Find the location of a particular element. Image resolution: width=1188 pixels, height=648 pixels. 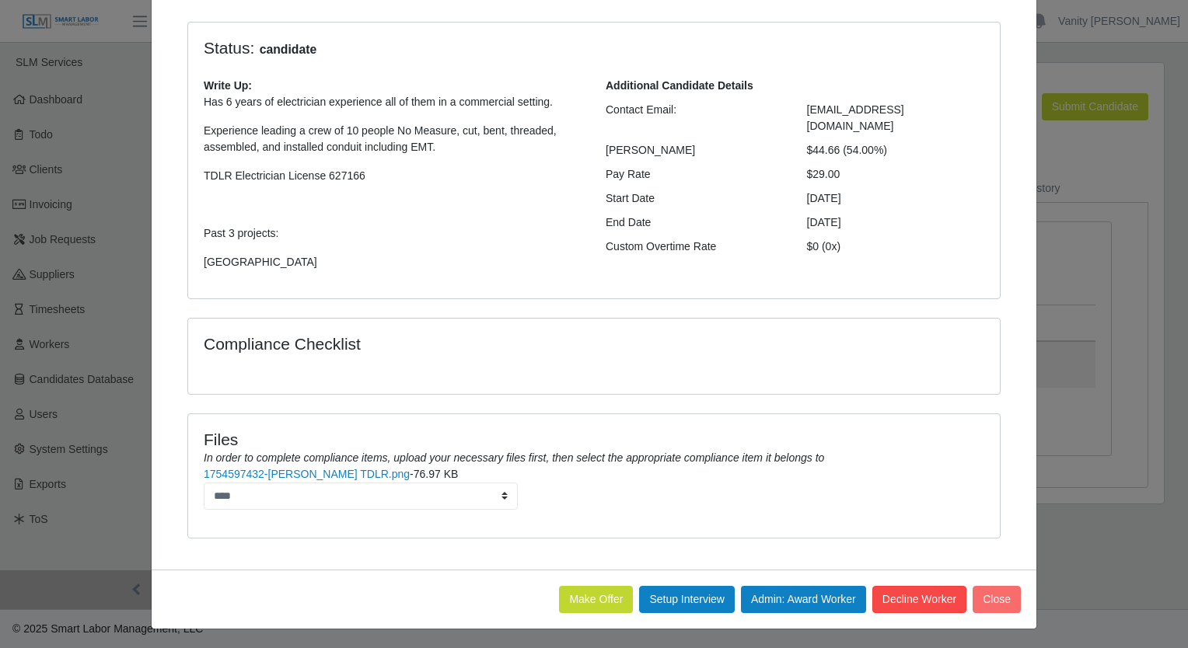

h4: Status: is located at coordinates (493, 48).